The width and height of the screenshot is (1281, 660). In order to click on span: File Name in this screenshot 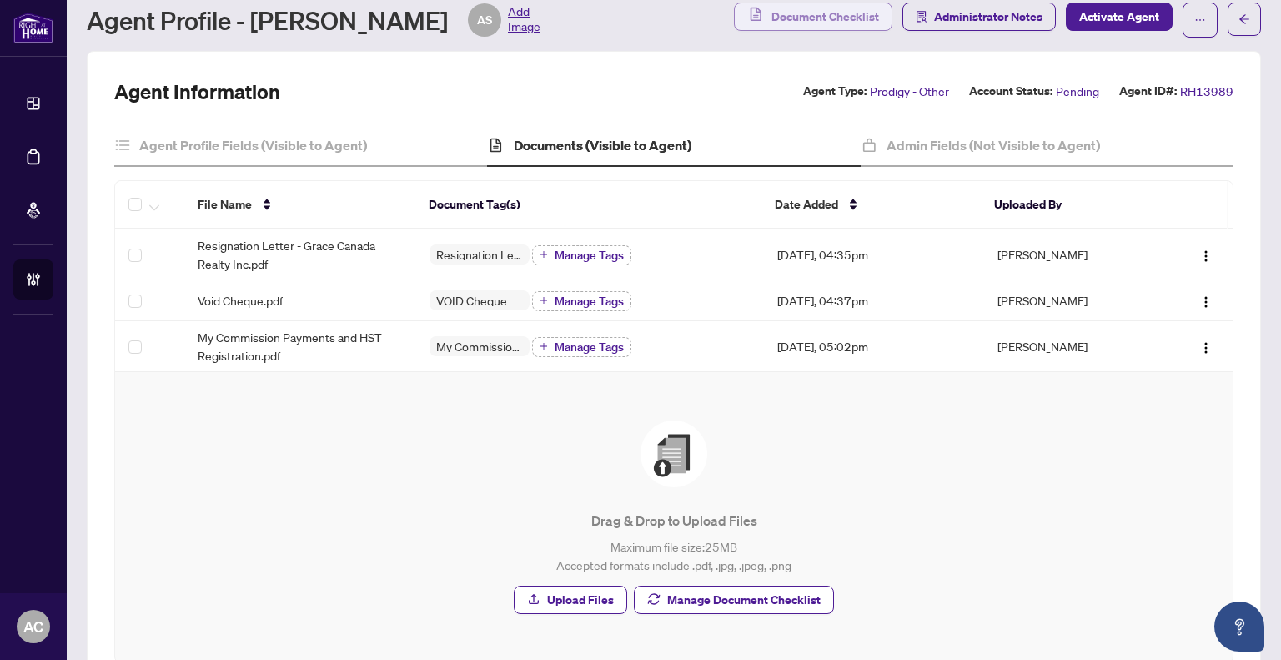, I will do `click(224, 204)`.